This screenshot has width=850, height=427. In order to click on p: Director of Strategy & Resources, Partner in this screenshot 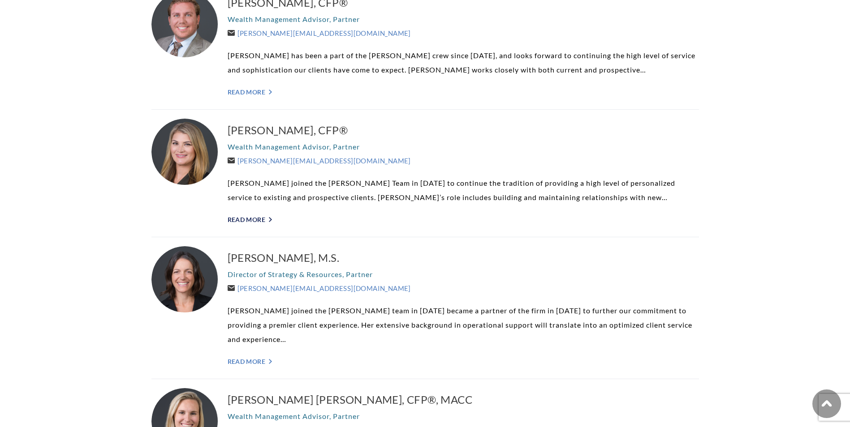, I will do `click(463, 275)`.